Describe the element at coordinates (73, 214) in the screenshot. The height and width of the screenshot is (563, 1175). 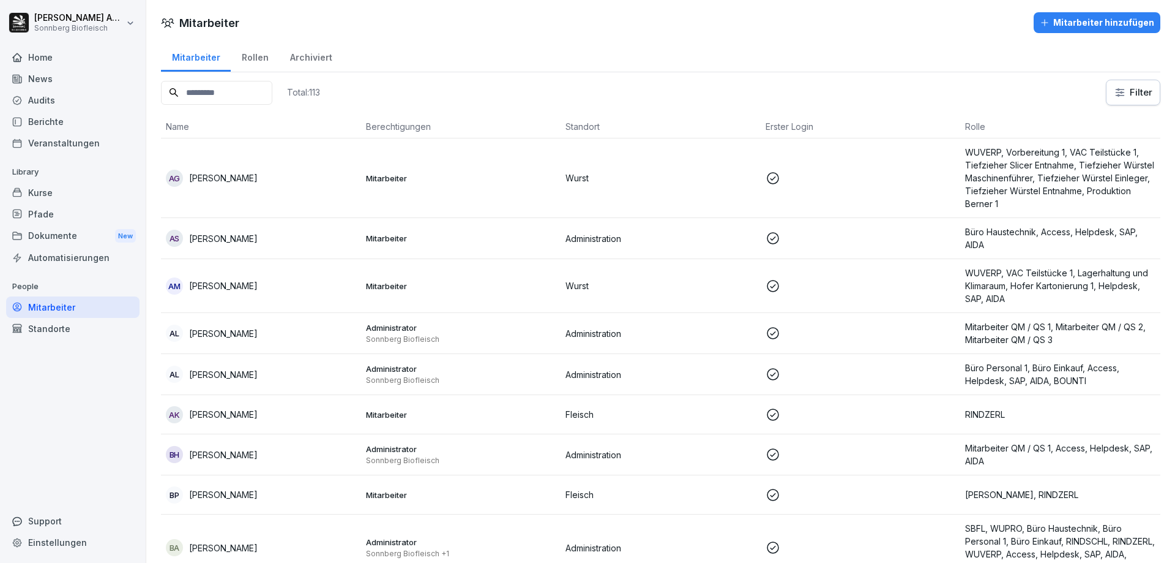
I see `a: Pfade` at that location.